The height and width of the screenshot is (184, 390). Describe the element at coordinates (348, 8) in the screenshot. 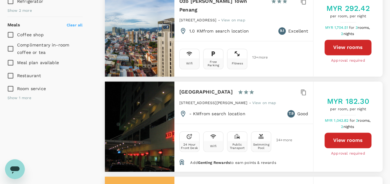

I see `h5: MYR 292.42` at that location.